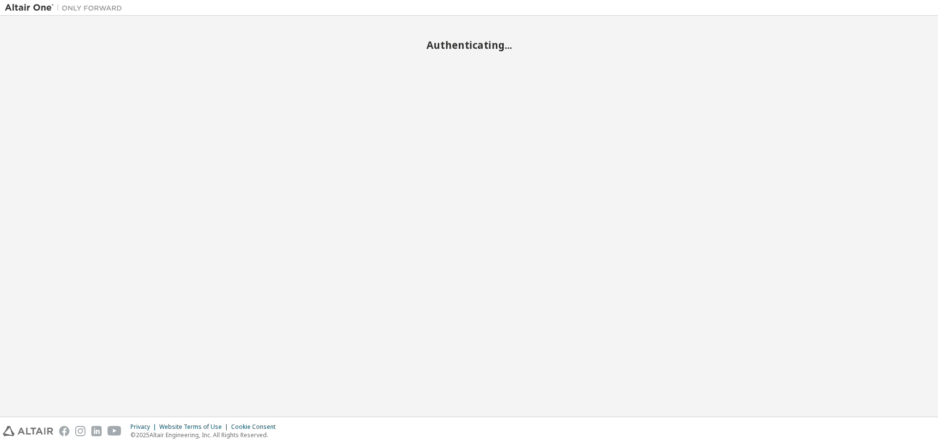 The height and width of the screenshot is (445, 938). What do you see at coordinates (64, 431) in the screenshot?
I see `img: facebook.svg` at bounding box center [64, 431].